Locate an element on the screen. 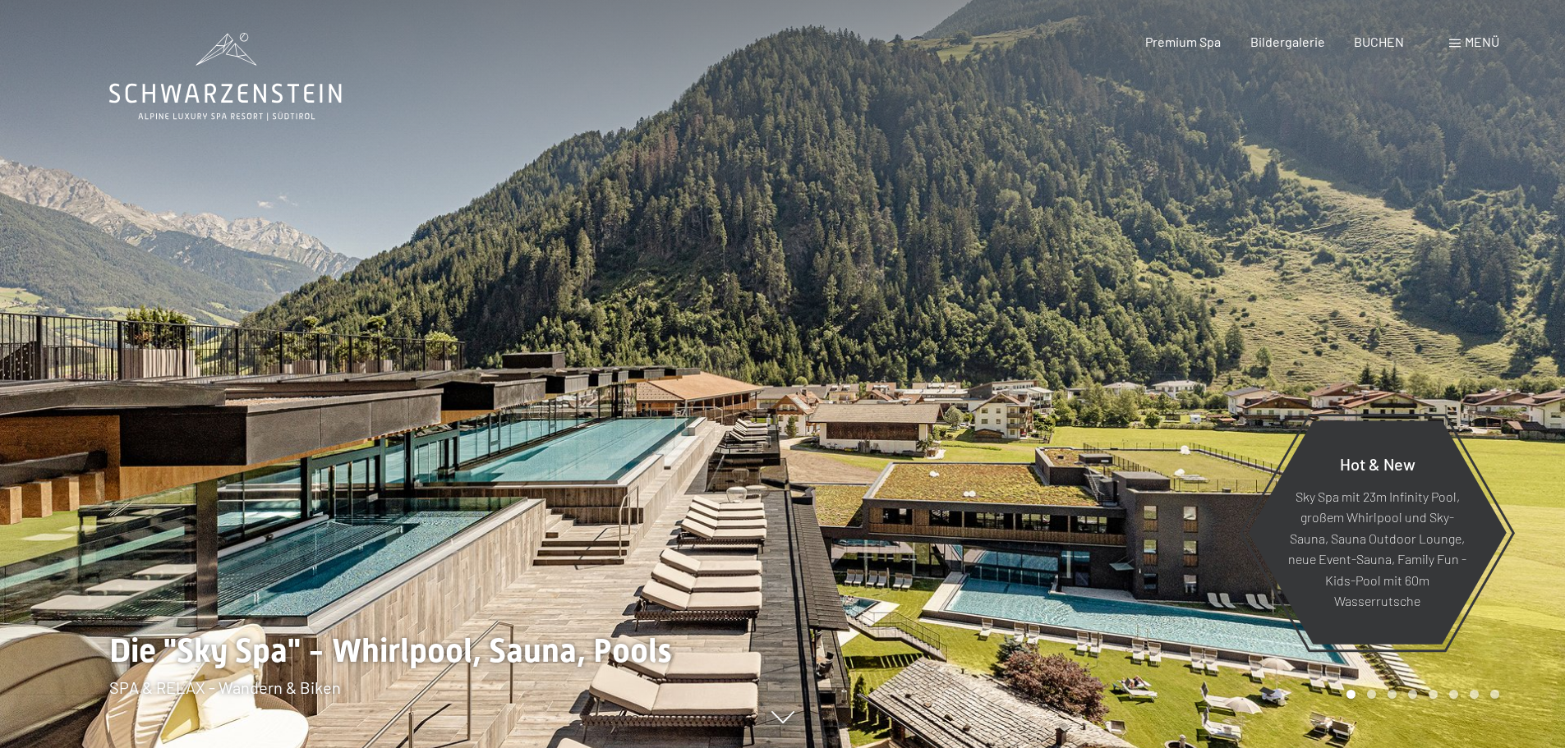  div: Carousel Pagination is located at coordinates (1420, 694).